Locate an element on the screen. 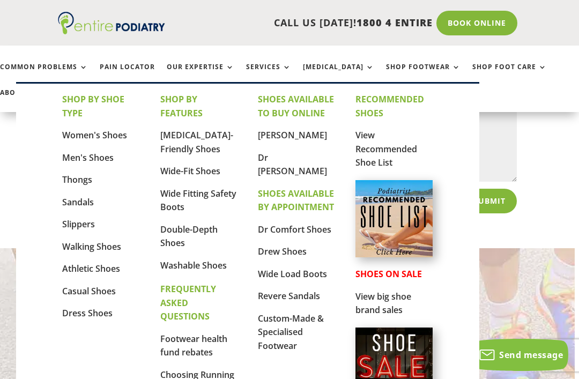 This screenshot has height=379, width=579. button: Submit is located at coordinates (490, 201).